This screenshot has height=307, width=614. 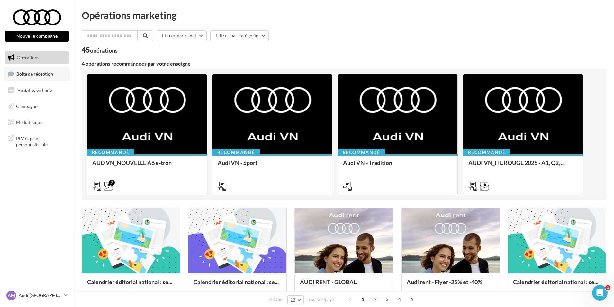 I want to click on span: Médiathèque, so click(x=29, y=122).